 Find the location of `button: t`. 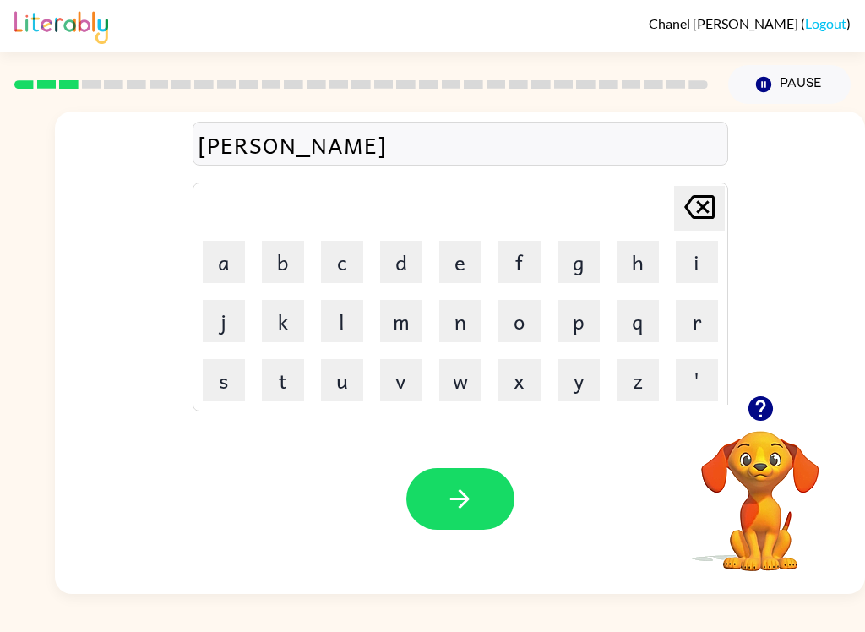

button: t is located at coordinates (283, 380).